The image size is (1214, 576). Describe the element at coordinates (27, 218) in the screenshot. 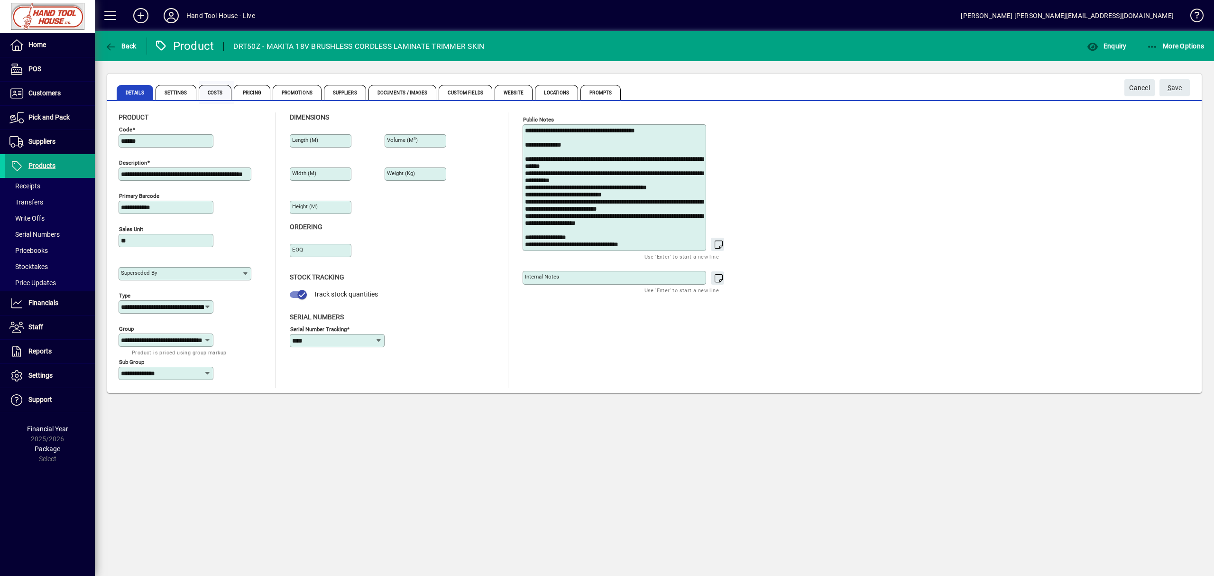

I see `span: Write Offs` at that location.